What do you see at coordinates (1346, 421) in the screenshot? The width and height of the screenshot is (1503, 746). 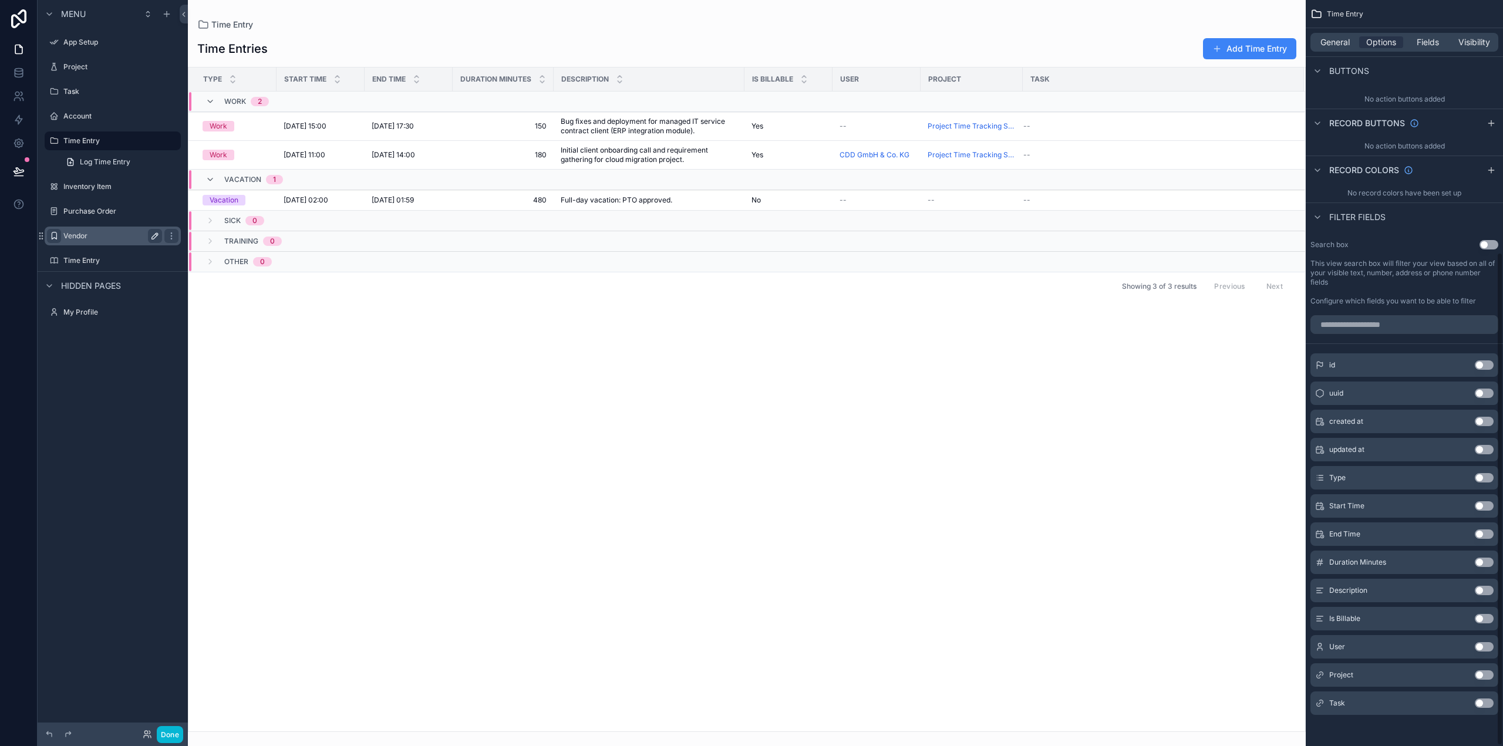 I see `span: created at` at bounding box center [1346, 421].